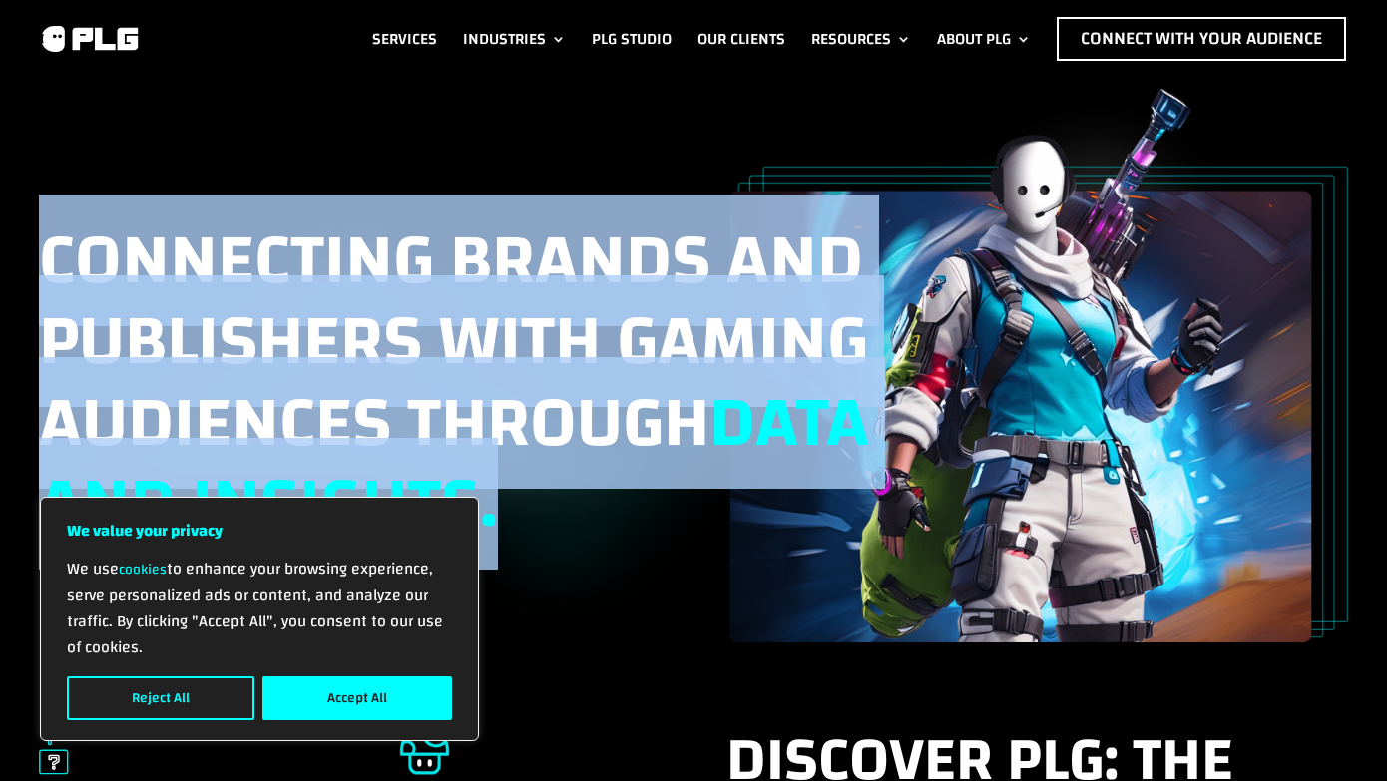  I want to click on a: Services, so click(404, 39).